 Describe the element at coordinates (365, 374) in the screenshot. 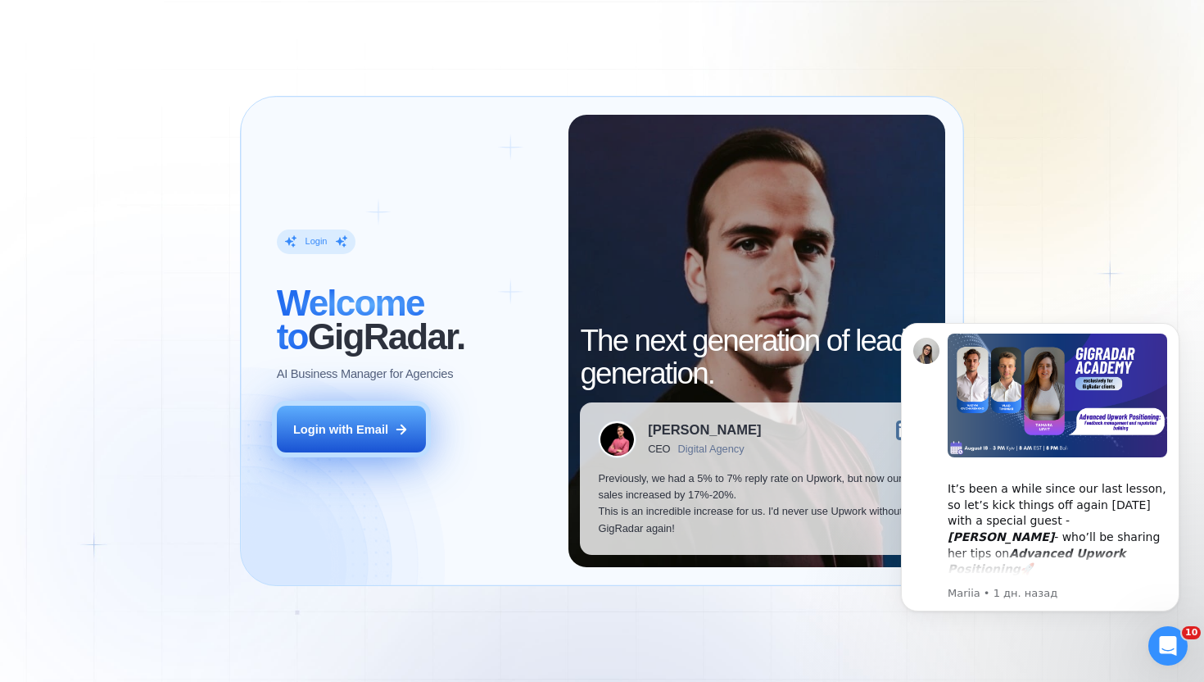

I see `p: AI Business Manager for Agencies` at that location.